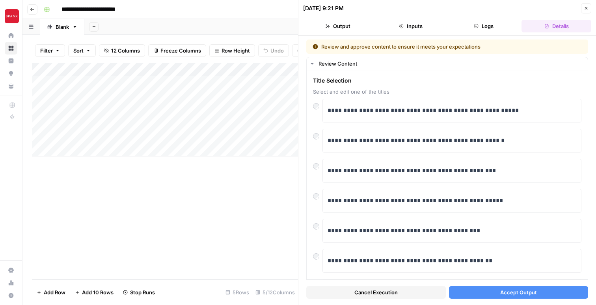  Describe the element at coordinates (236, 50) in the screenshot. I see `span: Row Height` at that location.